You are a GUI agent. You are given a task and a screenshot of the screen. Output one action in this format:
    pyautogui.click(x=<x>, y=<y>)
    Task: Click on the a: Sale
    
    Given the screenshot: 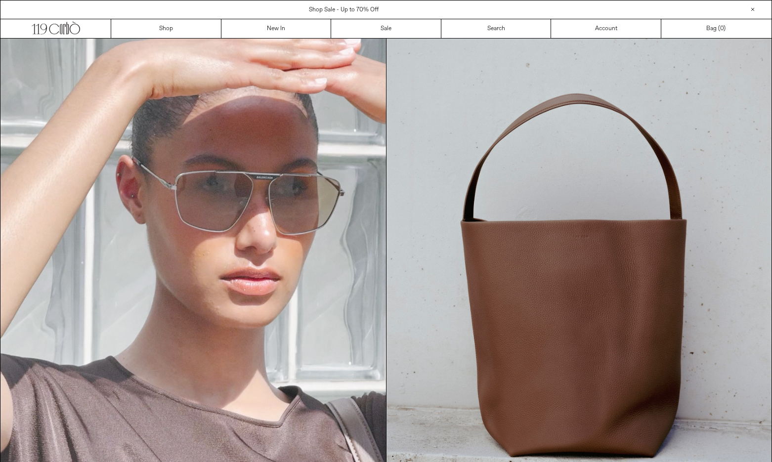 What is the action you would take?
    pyautogui.click(x=386, y=29)
    